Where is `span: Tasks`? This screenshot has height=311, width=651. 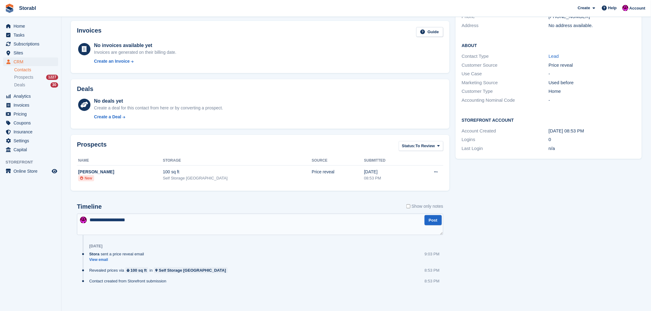 span: Tasks is located at coordinates (32, 35).